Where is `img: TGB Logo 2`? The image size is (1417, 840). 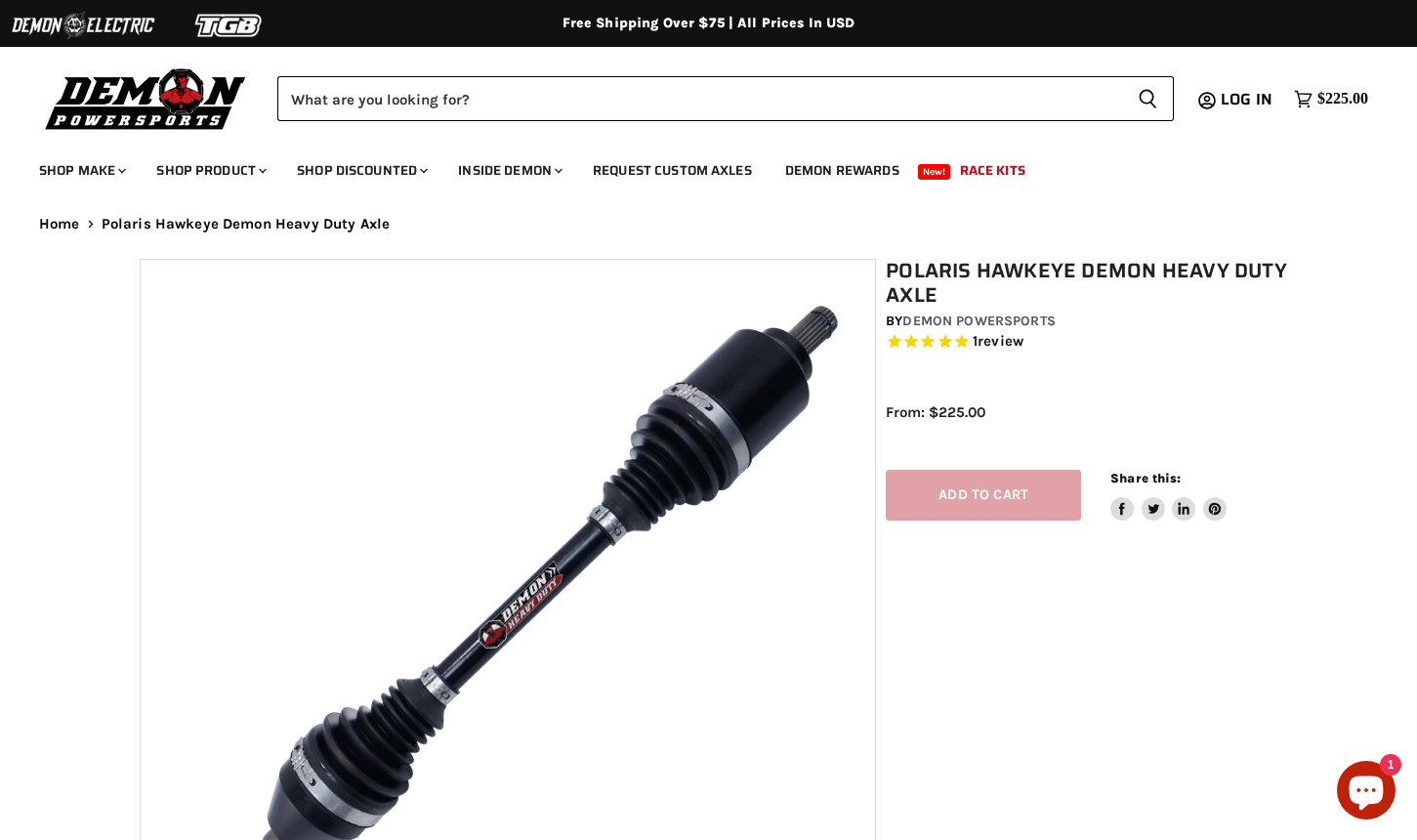
img: TGB Logo 2 is located at coordinates (230, 26).